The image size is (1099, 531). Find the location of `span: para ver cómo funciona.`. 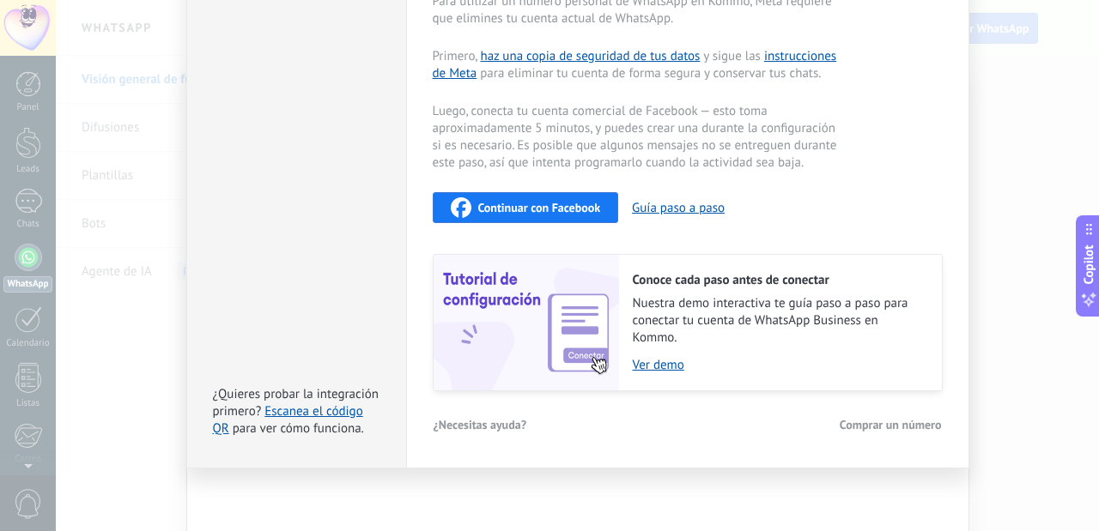

span: para ver cómo funciona. is located at coordinates (298, 428).